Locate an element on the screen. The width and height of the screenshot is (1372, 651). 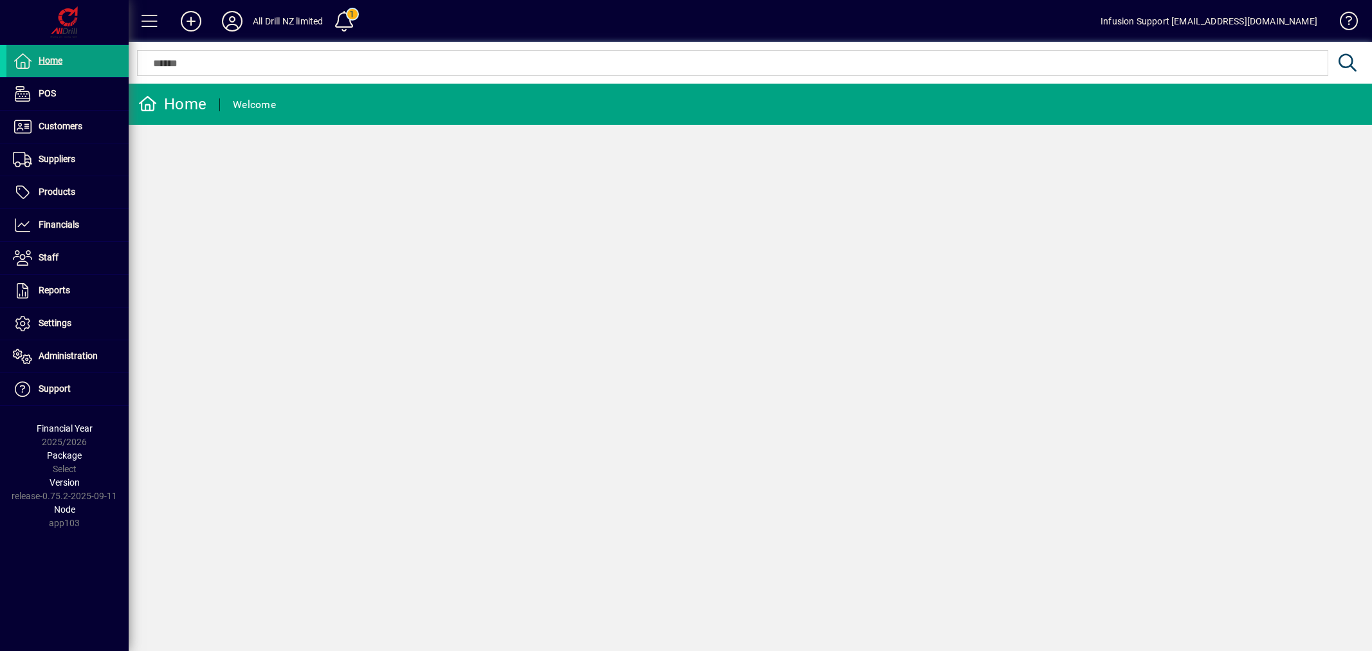
span: Home is located at coordinates (50, 60).